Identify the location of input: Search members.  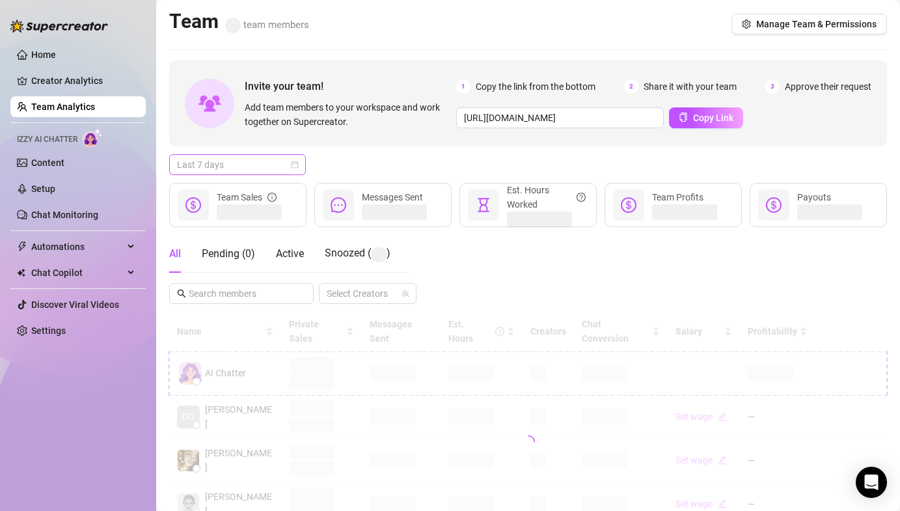
(242, 294).